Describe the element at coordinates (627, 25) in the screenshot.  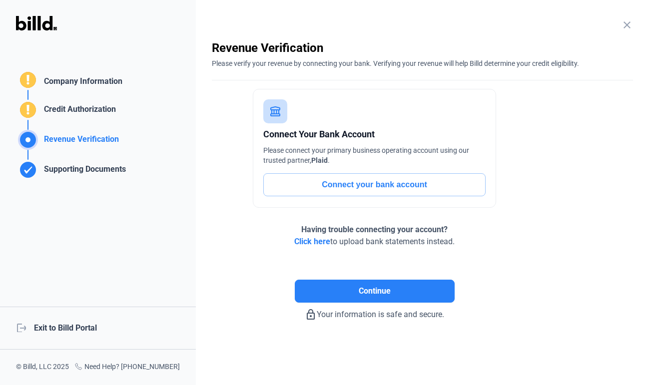
I see `mat-icon: close` at that location.